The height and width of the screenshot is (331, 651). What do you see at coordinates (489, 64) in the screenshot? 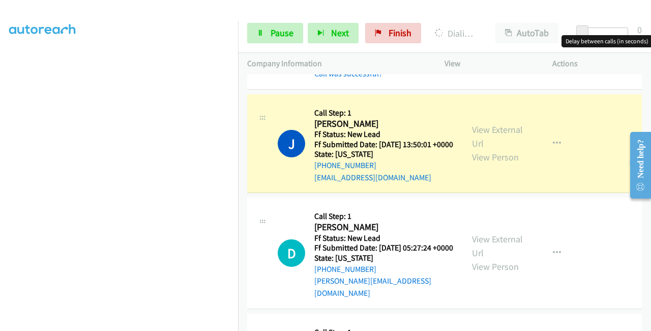
I see `p: View` at bounding box center [489, 64].